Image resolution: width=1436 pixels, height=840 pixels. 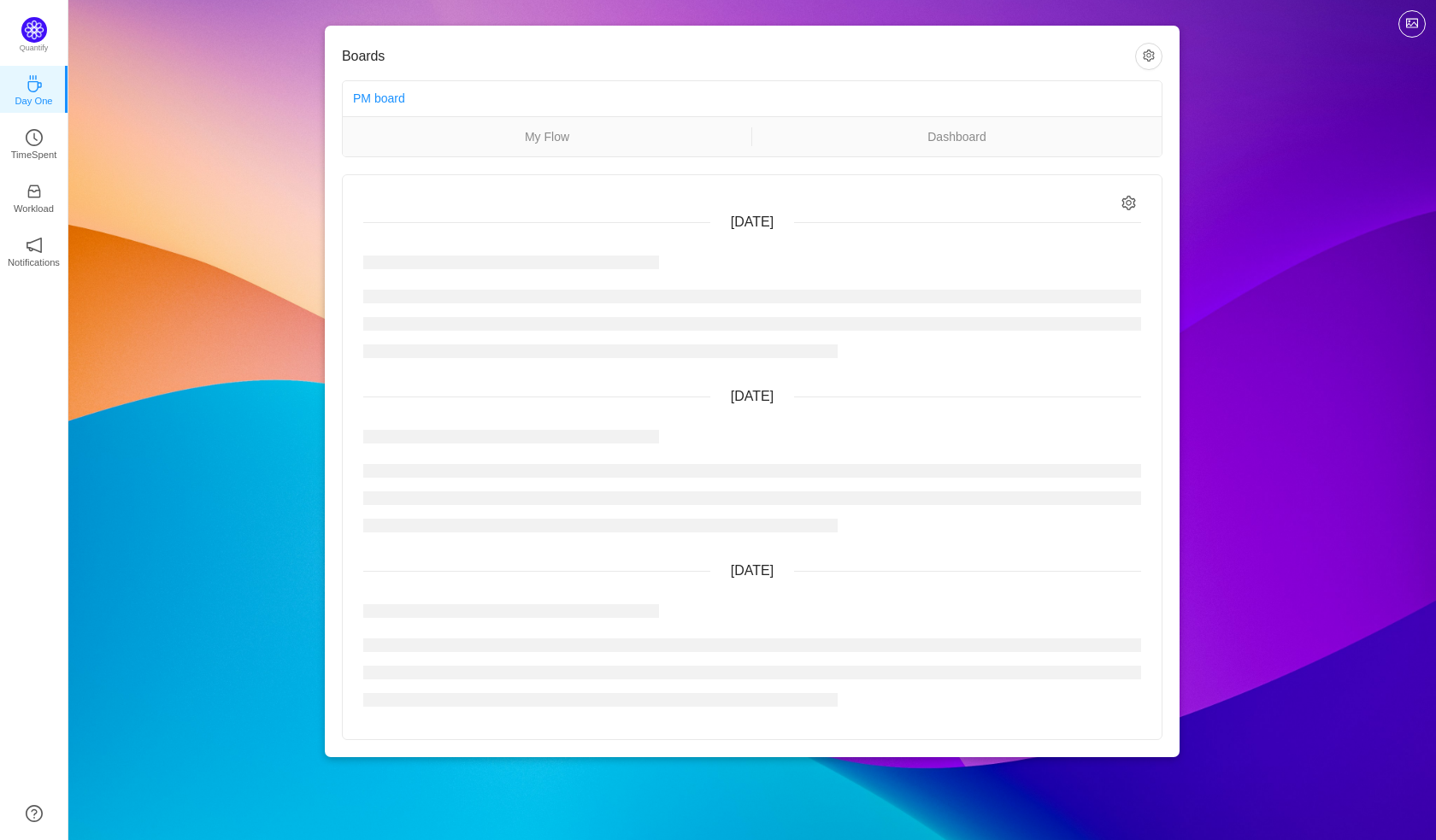 What do you see at coordinates (34, 196) in the screenshot?
I see `a: icon: inboxWorkload` at bounding box center [34, 196].